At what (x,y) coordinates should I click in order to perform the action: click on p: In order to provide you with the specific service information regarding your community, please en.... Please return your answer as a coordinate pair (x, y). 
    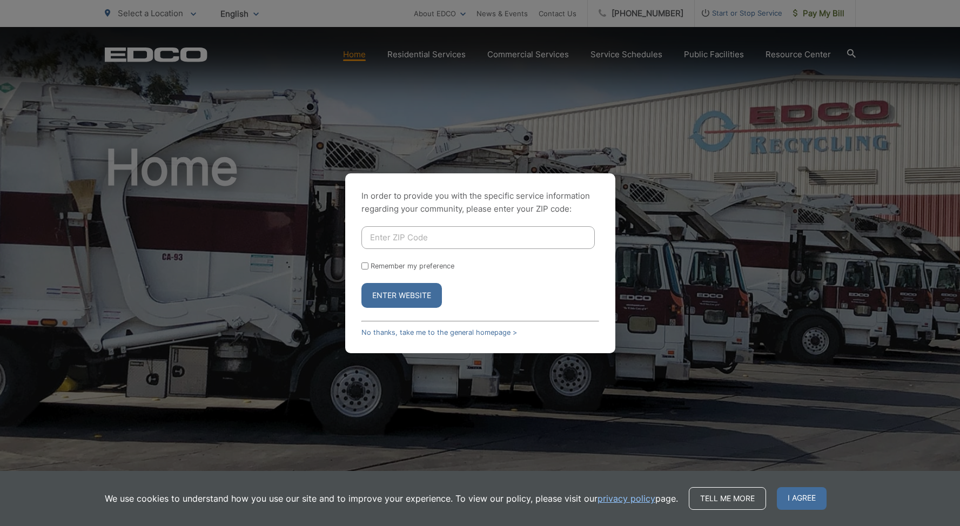
    Looking at the image, I should click on (480, 203).